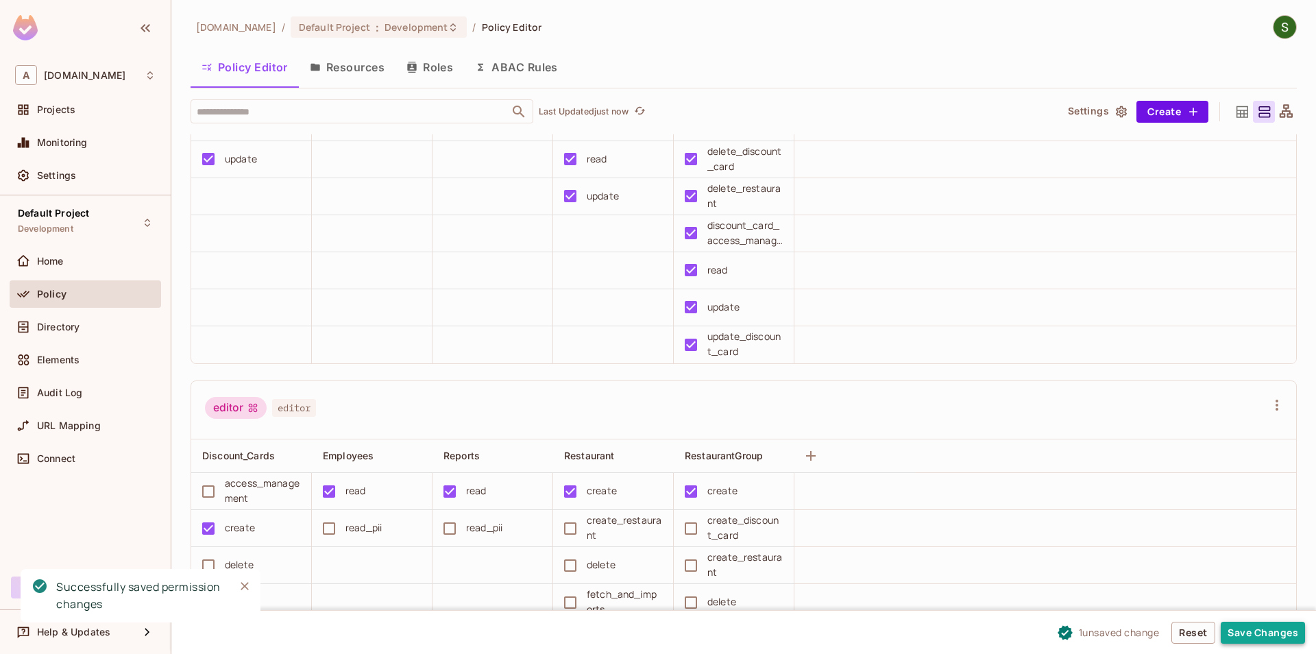 The height and width of the screenshot is (654, 1316). I want to click on button: refresh, so click(639, 112).